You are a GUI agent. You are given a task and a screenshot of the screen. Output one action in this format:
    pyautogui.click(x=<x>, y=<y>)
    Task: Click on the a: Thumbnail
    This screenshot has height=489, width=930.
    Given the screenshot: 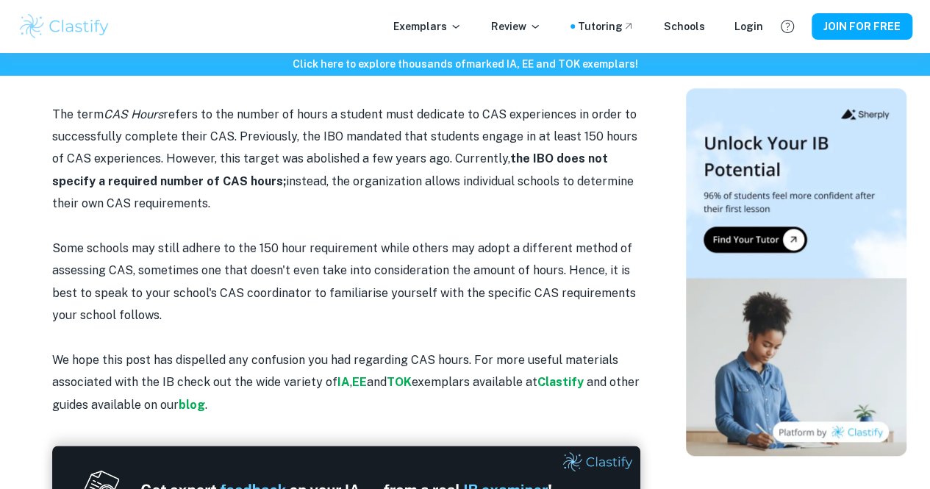 What is the action you would take?
    pyautogui.click(x=796, y=272)
    